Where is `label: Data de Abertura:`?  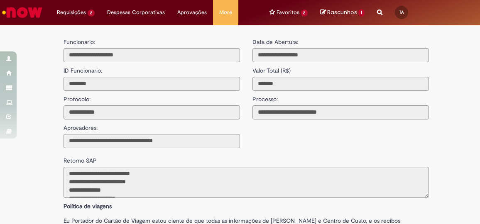
label: Data de Abertura: is located at coordinates (275, 42).